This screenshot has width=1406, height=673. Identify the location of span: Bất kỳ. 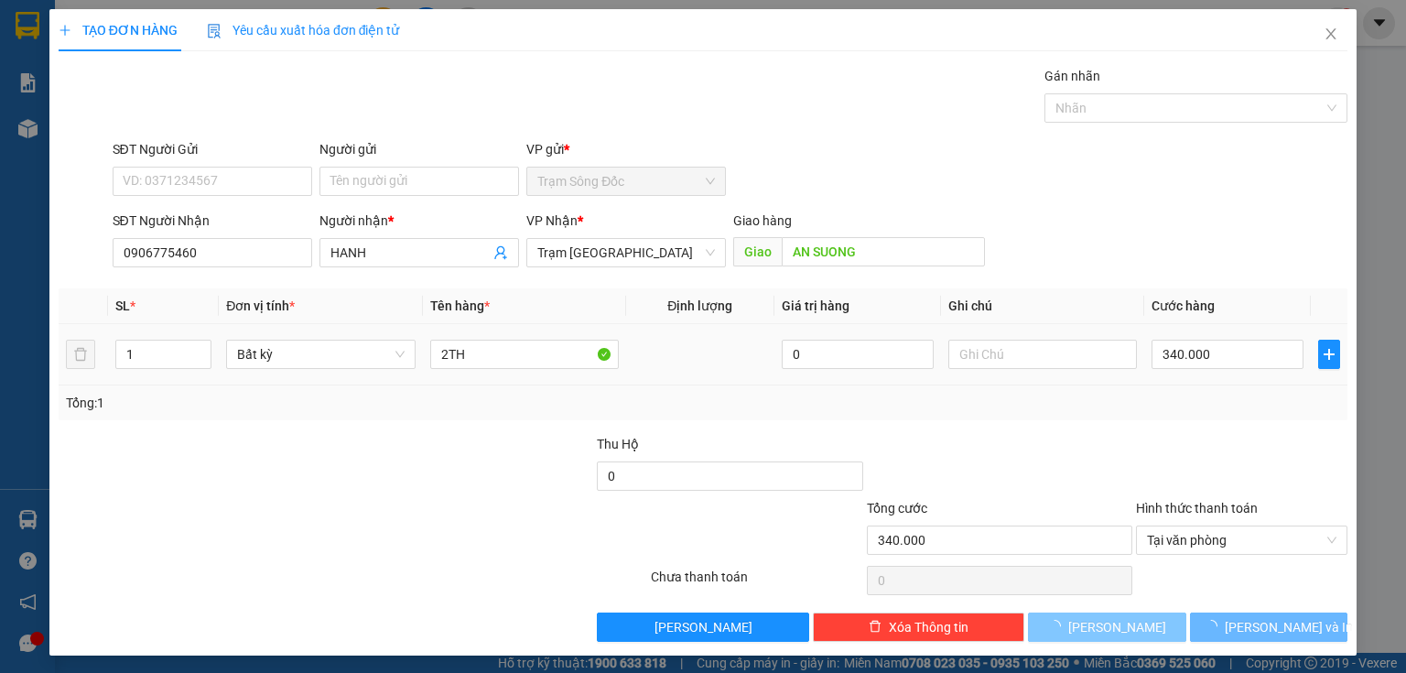
(320, 354).